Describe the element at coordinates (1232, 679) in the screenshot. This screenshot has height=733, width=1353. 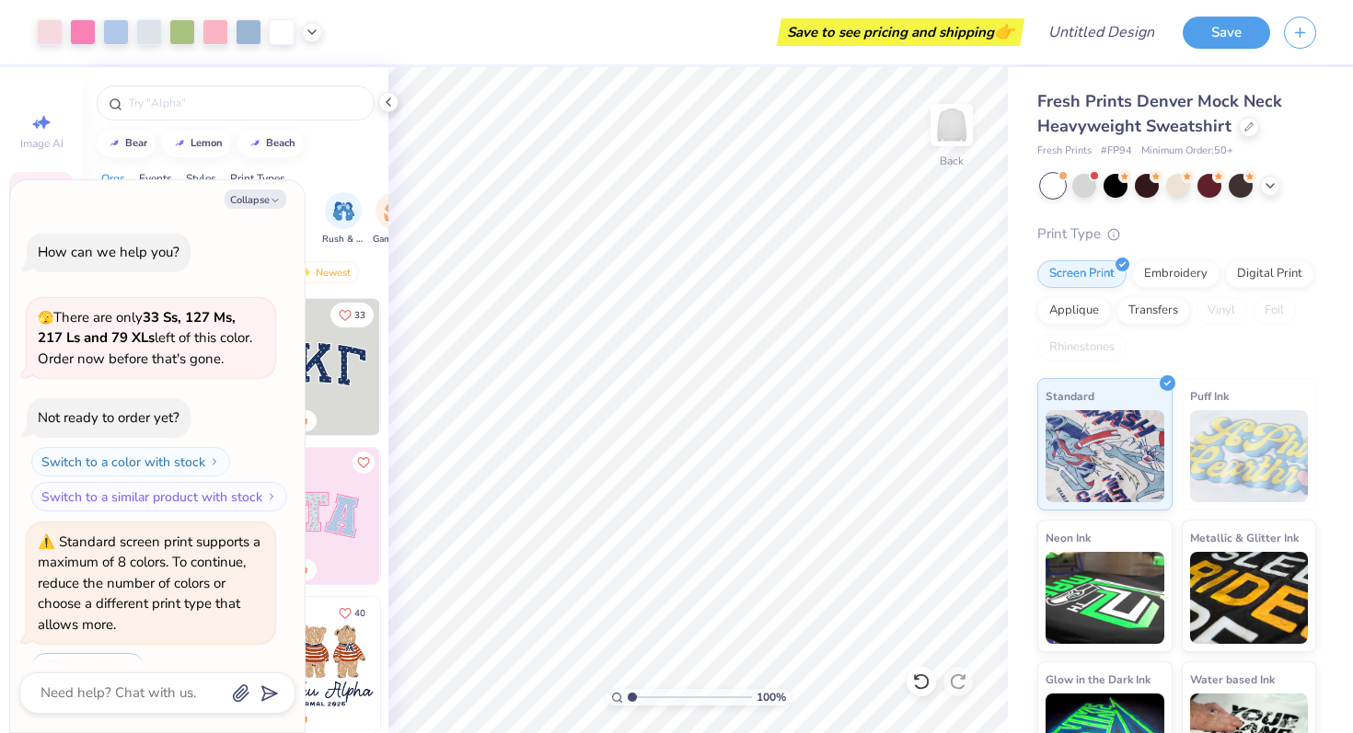
I see `span: Water based Ink` at that location.